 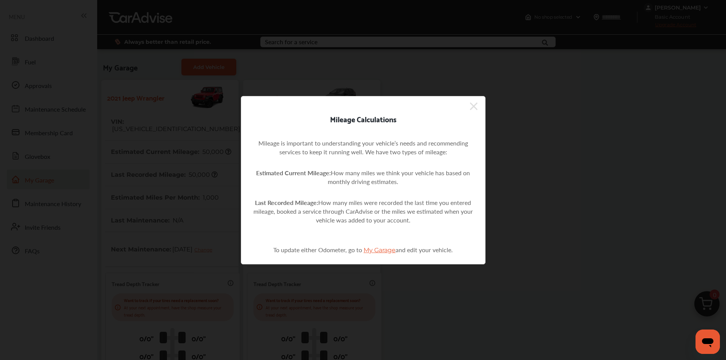 What do you see at coordinates (286, 202) in the screenshot?
I see `strong: Last Recorded Mileage:` at bounding box center [286, 202].